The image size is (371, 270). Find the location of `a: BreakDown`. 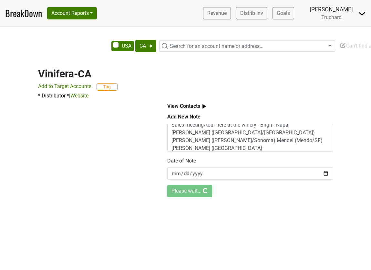

a: BreakDown is located at coordinates (24, 13).